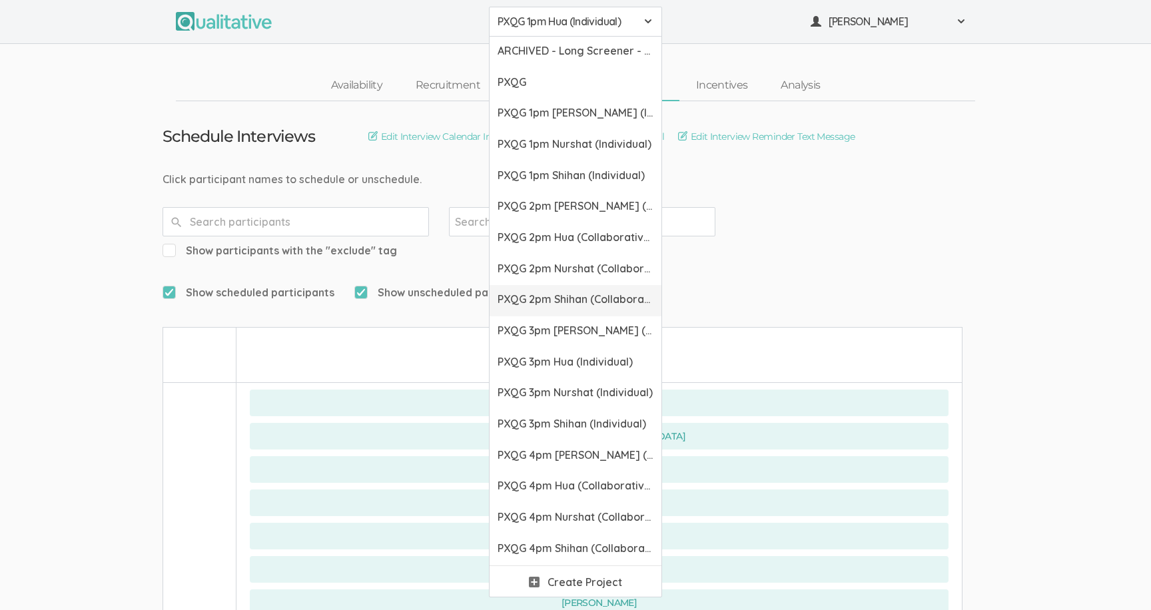 This screenshot has width=1151, height=610. What do you see at coordinates (534, 582) in the screenshot?
I see `img: plus.svg` at bounding box center [534, 582].